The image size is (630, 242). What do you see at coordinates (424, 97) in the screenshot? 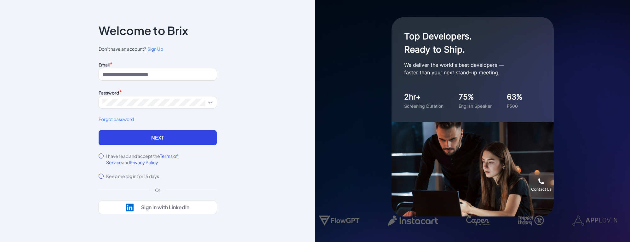
I see `div: 2hr+` at bounding box center [424, 97].